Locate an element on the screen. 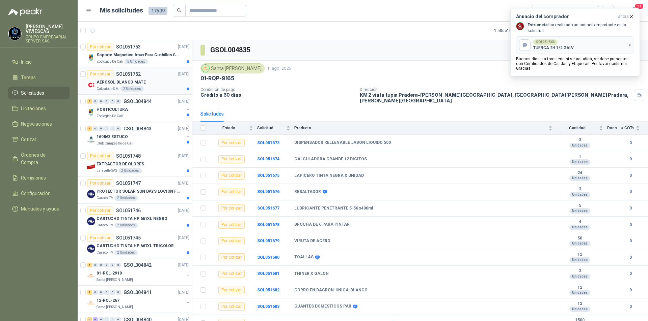 The height and width of the screenshot is (321, 648). div: 2 is located at coordinates (89, 102).